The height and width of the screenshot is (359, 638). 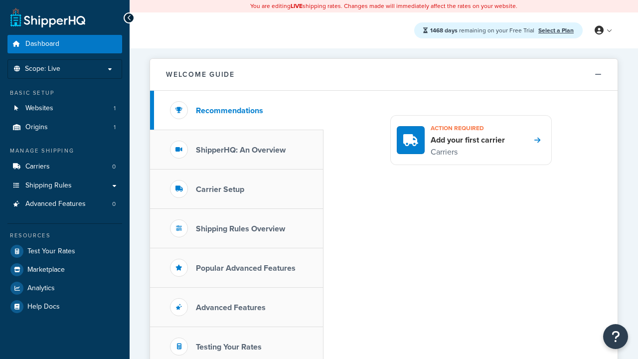 What do you see at coordinates (229, 111) in the screenshot?
I see `h3: Recommendations` at bounding box center [229, 111].